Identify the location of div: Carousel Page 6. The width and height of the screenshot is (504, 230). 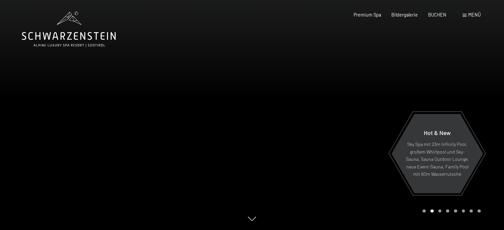
(463, 211).